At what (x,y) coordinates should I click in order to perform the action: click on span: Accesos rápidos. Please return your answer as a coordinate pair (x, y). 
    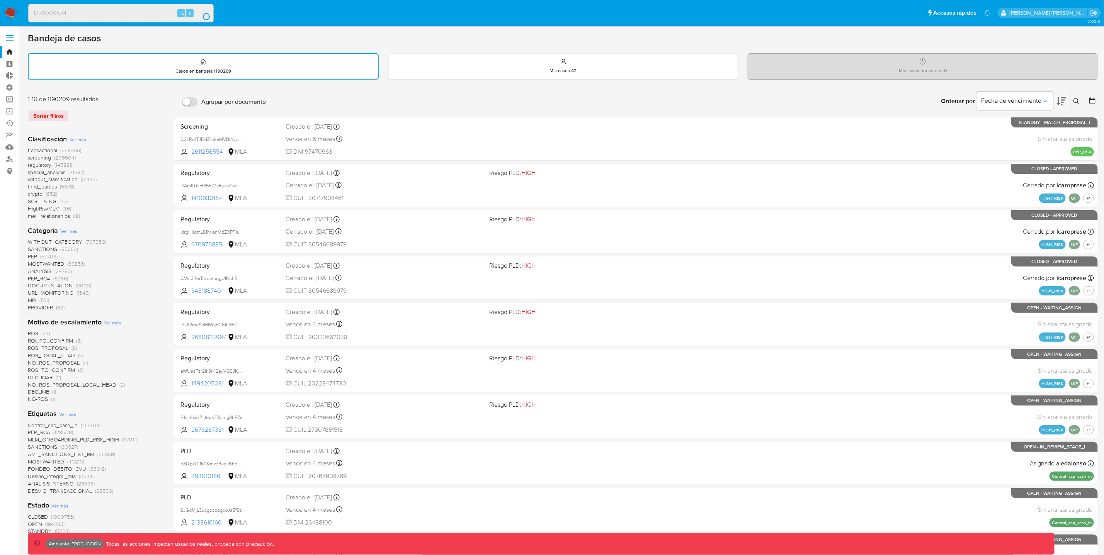
    Looking at the image, I should click on (955, 13).